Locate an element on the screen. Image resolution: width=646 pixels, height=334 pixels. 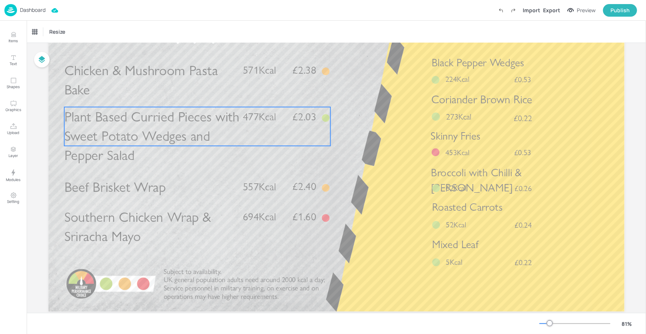
span: Resize is located at coordinates (57, 31).